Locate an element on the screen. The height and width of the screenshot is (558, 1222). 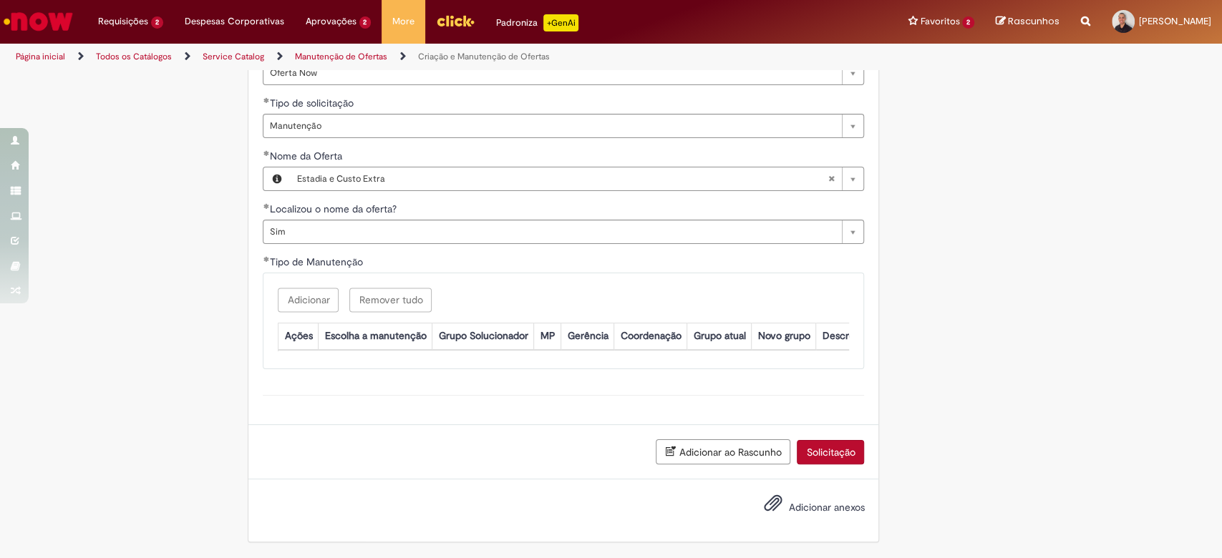
a: Rascunhos is located at coordinates (1027, 21).